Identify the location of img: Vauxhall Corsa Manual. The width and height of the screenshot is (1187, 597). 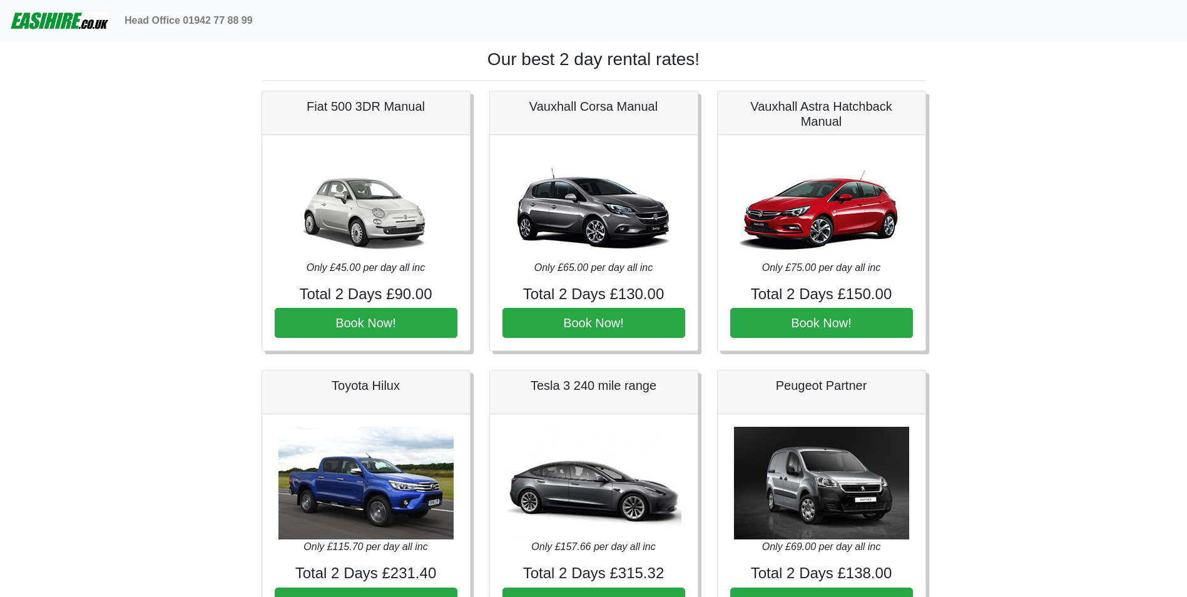
(594, 204).